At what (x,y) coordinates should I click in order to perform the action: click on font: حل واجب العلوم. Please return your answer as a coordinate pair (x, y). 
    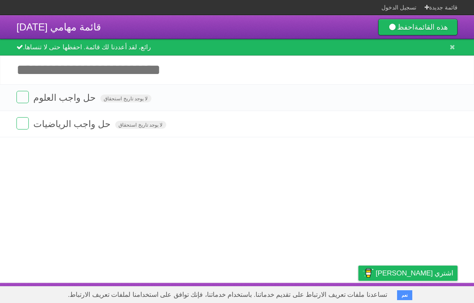
    Looking at the image, I should click on (65, 97).